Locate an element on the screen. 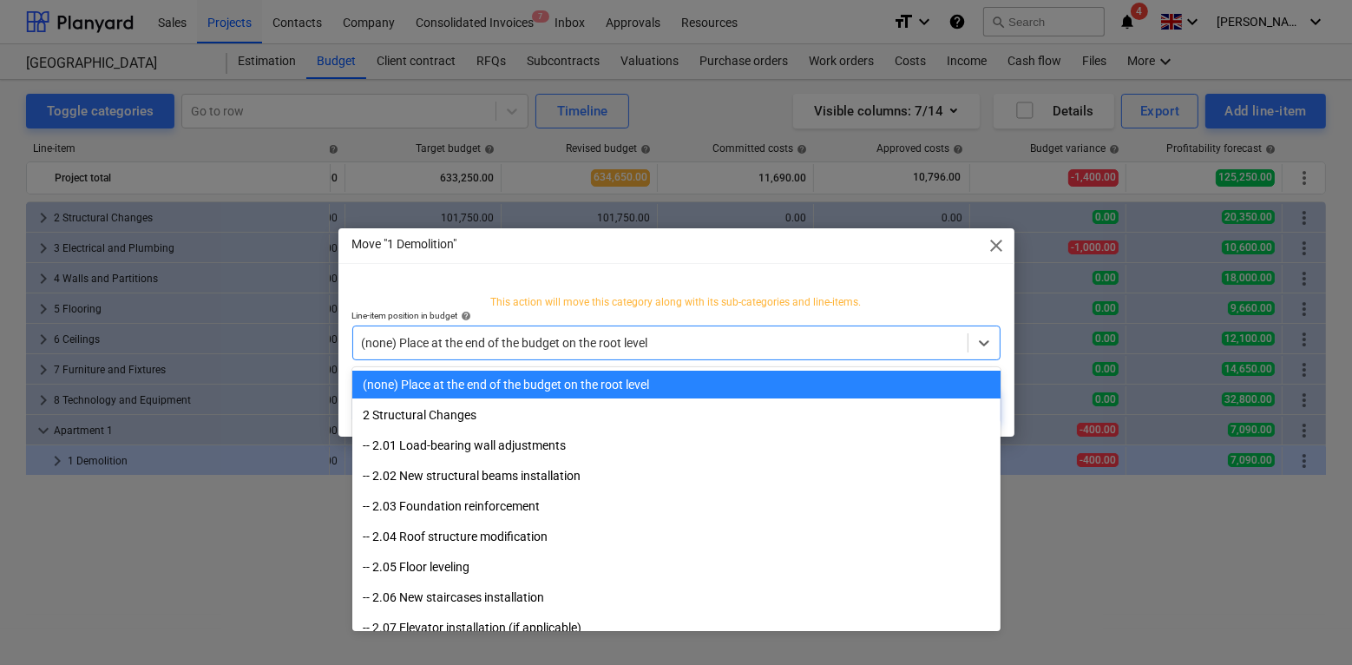  div: Chat Widget is located at coordinates (1309, 623).